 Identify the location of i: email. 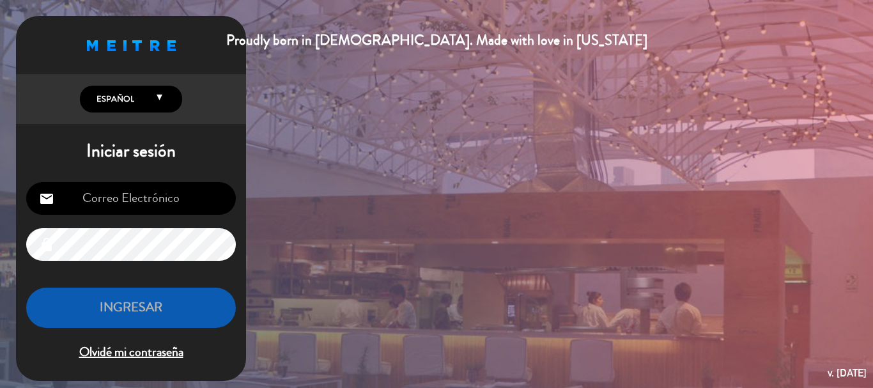
(47, 199).